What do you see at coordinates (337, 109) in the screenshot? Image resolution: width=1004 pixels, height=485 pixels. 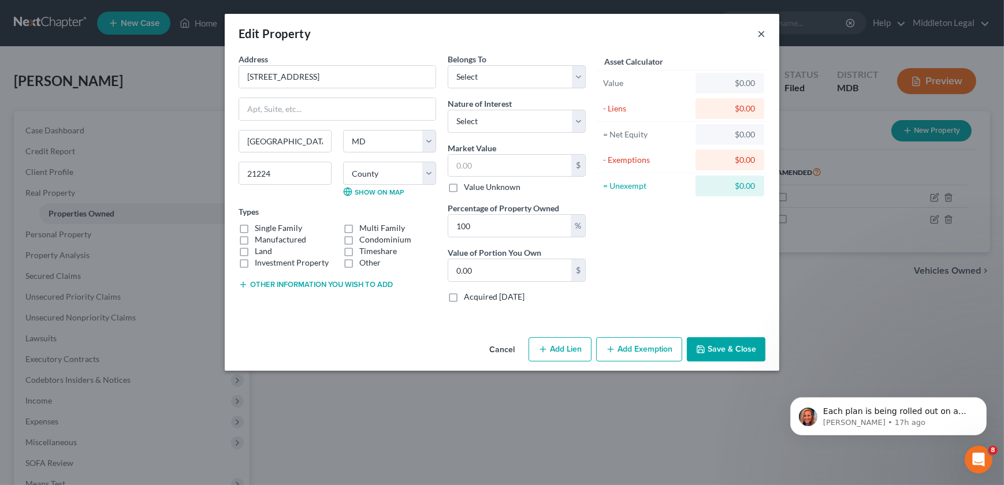 I see `input: Apt, Suite, etc...` at bounding box center [337, 109].